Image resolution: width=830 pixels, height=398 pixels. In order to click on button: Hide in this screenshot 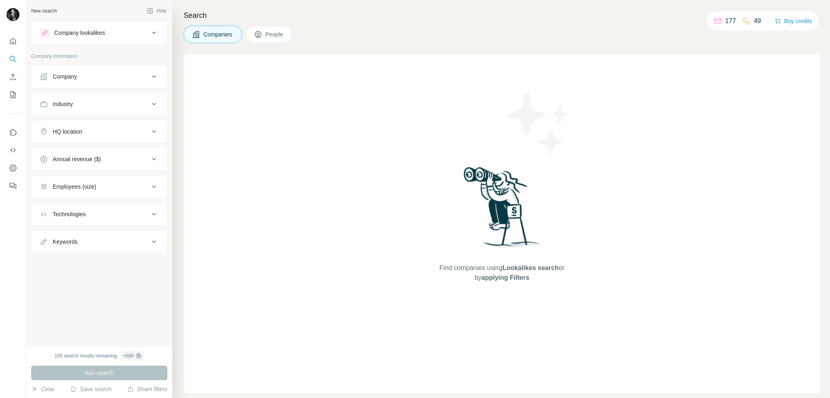, I will do `click(156, 11)`.